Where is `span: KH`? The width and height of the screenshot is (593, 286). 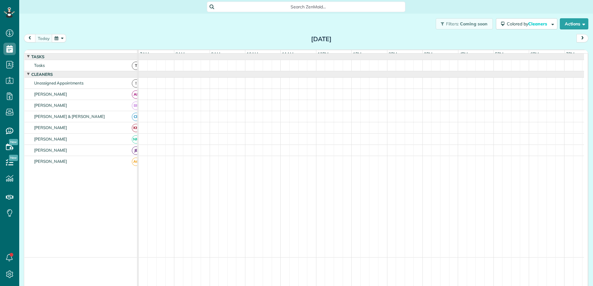
span: KH is located at coordinates (136, 128).